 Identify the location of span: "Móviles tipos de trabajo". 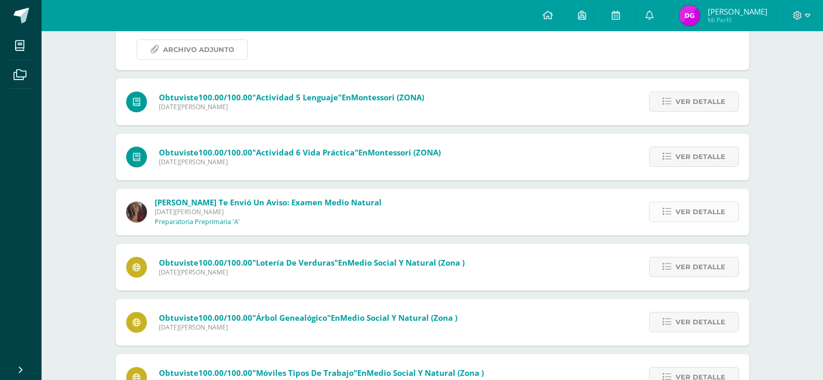
(305, 372).